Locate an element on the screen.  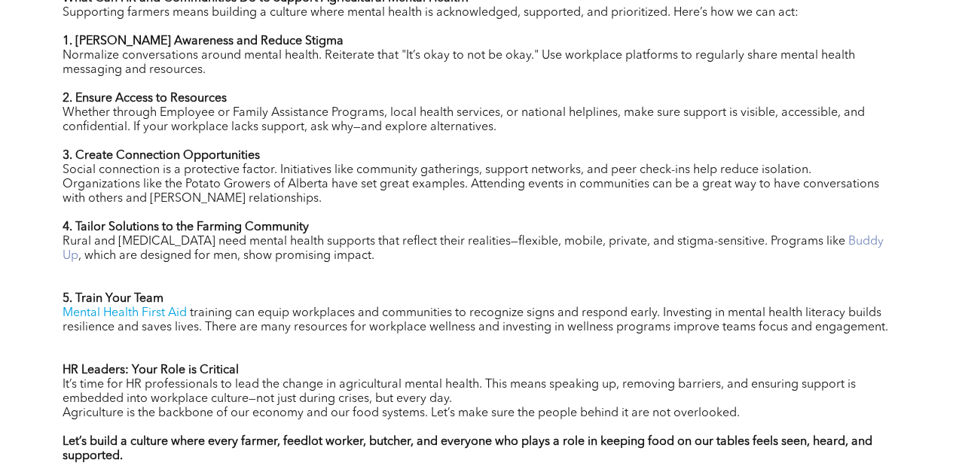
strong: 3. Create Connection Opportunities is located at coordinates (161, 156).